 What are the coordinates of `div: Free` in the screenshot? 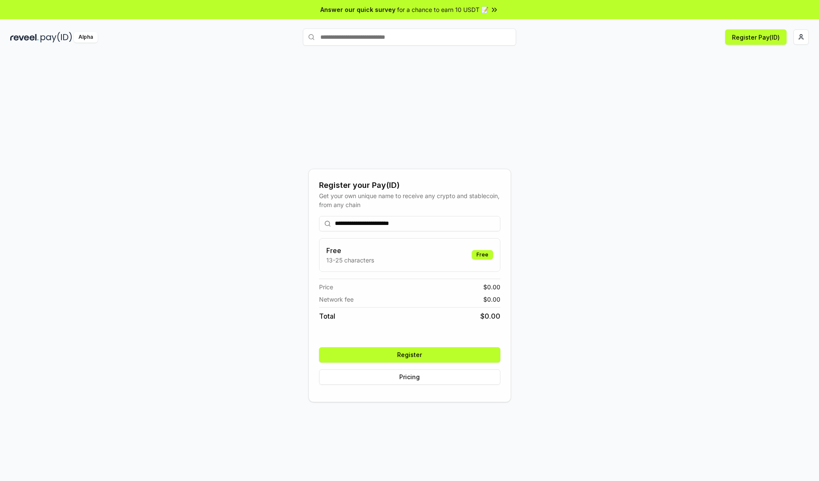 It's located at (482, 255).